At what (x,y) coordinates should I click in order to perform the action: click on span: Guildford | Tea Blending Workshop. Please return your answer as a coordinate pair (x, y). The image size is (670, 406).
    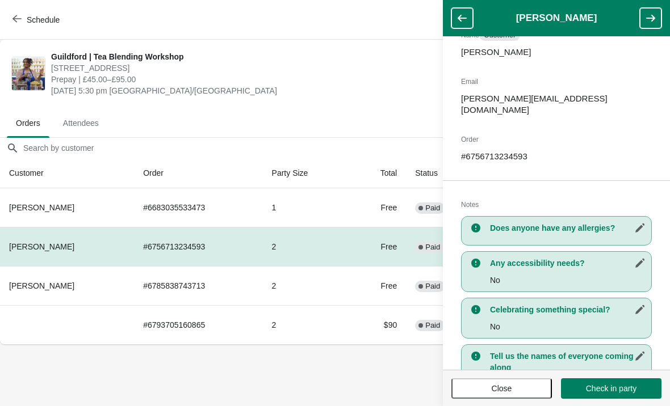
    Looking at the image, I should click on (255, 57).